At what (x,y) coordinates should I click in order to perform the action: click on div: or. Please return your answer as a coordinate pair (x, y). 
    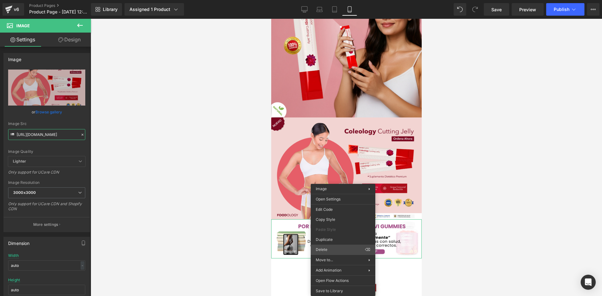
    Looking at the image, I should click on (47, 112).